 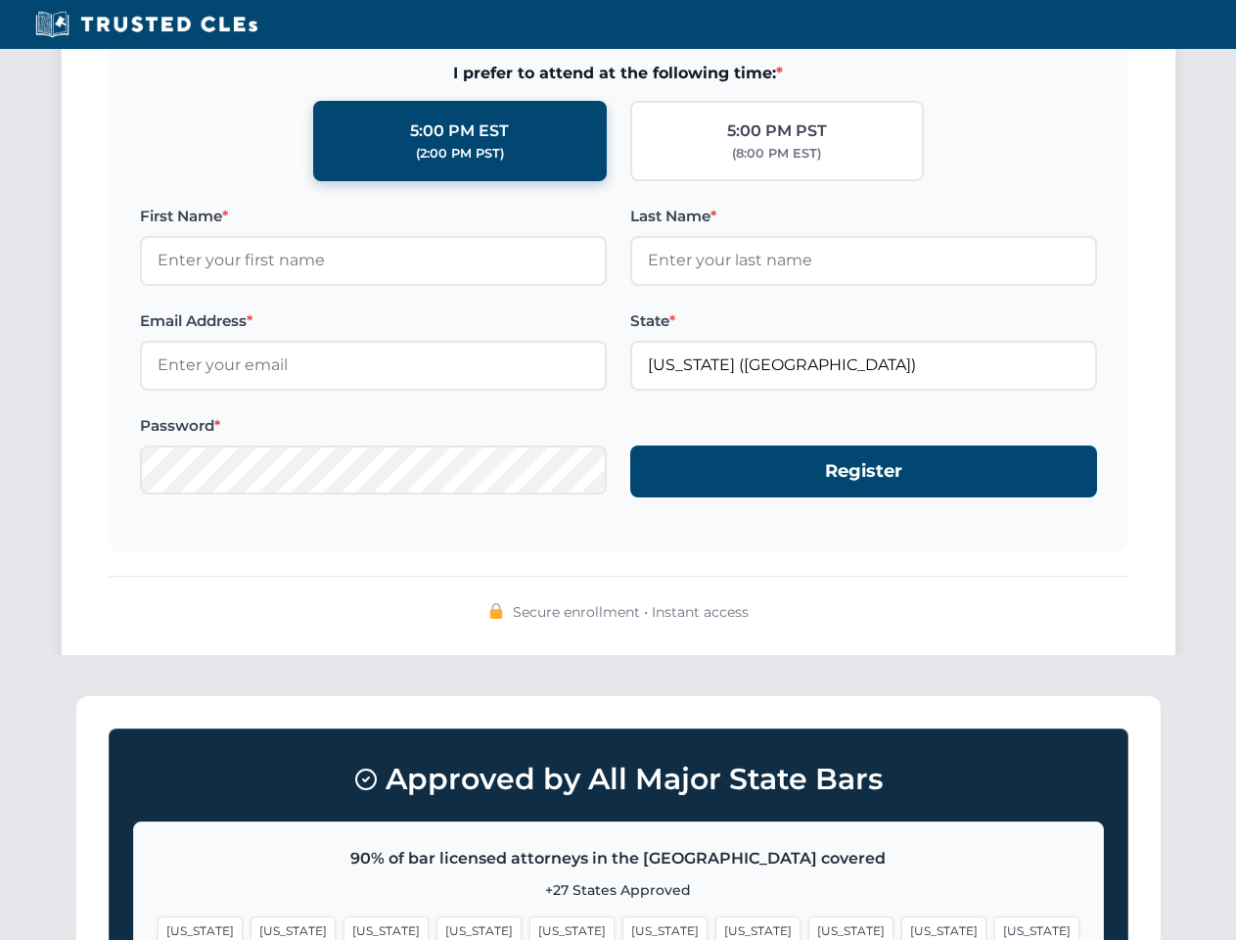 What do you see at coordinates (630, 612) in the screenshot?
I see `span: Secure enrollment • Instant access` at bounding box center [630, 612].